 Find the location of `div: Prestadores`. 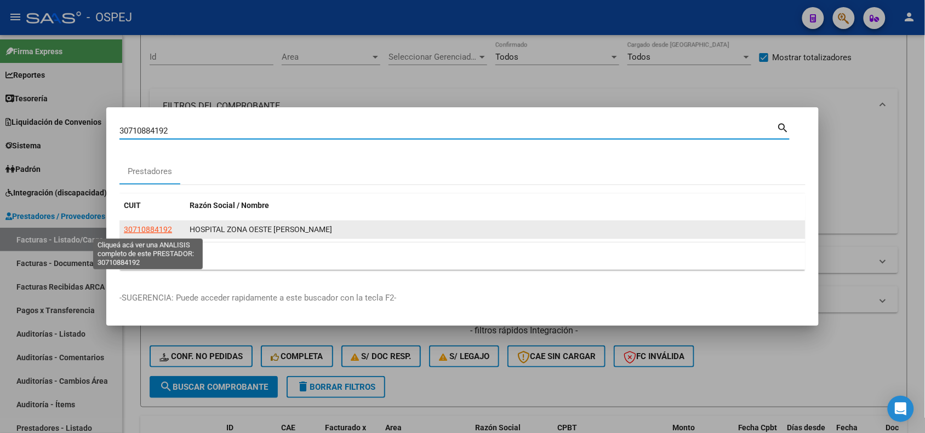

div: Prestadores is located at coordinates (150, 172).